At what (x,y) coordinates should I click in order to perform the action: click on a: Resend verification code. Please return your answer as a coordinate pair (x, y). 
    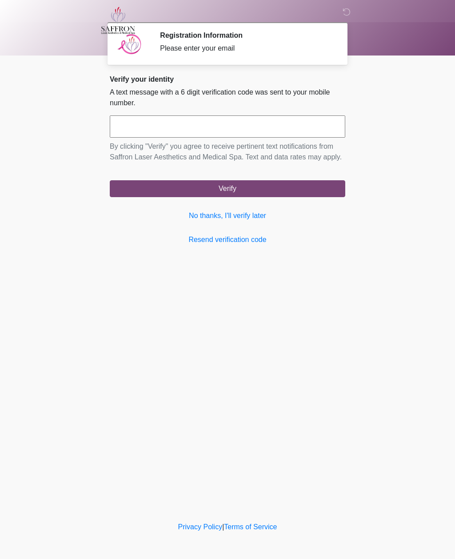
    Looking at the image, I should click on (227, 240).